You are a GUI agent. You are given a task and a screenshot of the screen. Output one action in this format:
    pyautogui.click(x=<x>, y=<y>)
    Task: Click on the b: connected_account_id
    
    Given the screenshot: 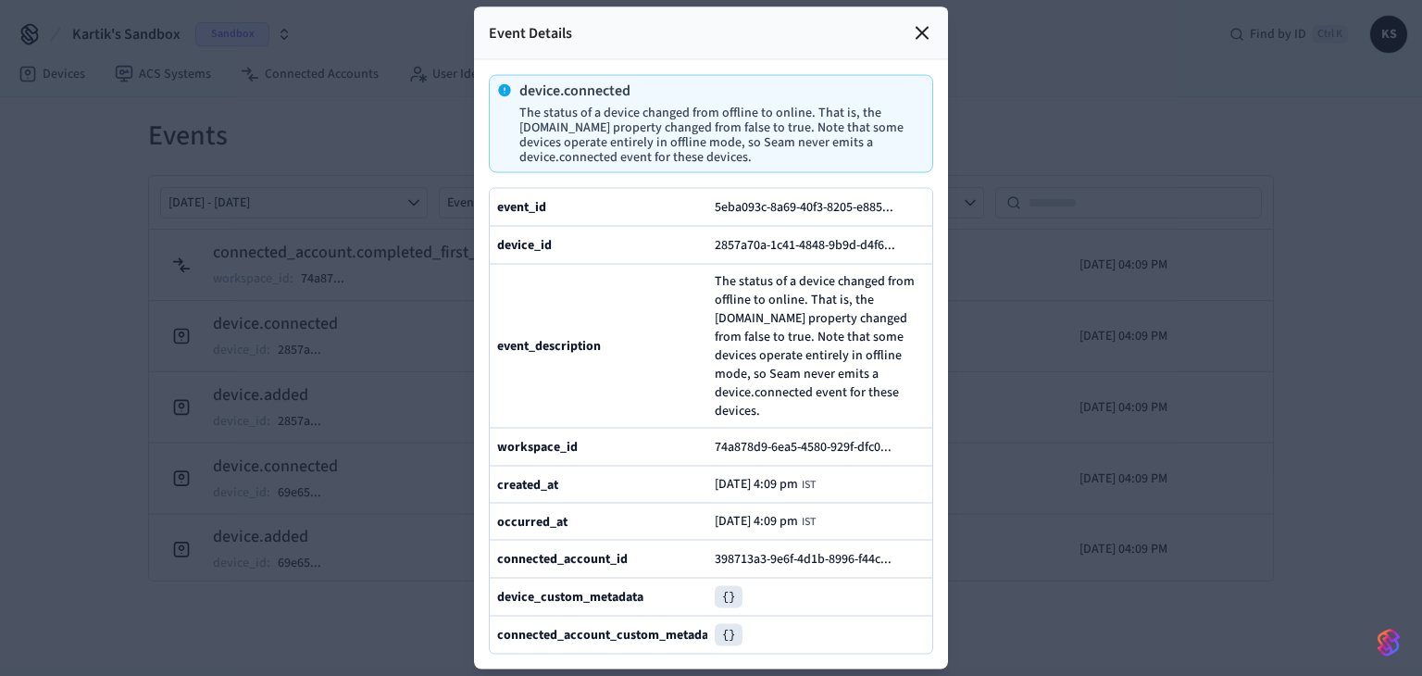 What is the action you would take?
    pyautogui.click(x=562, y=559)
    